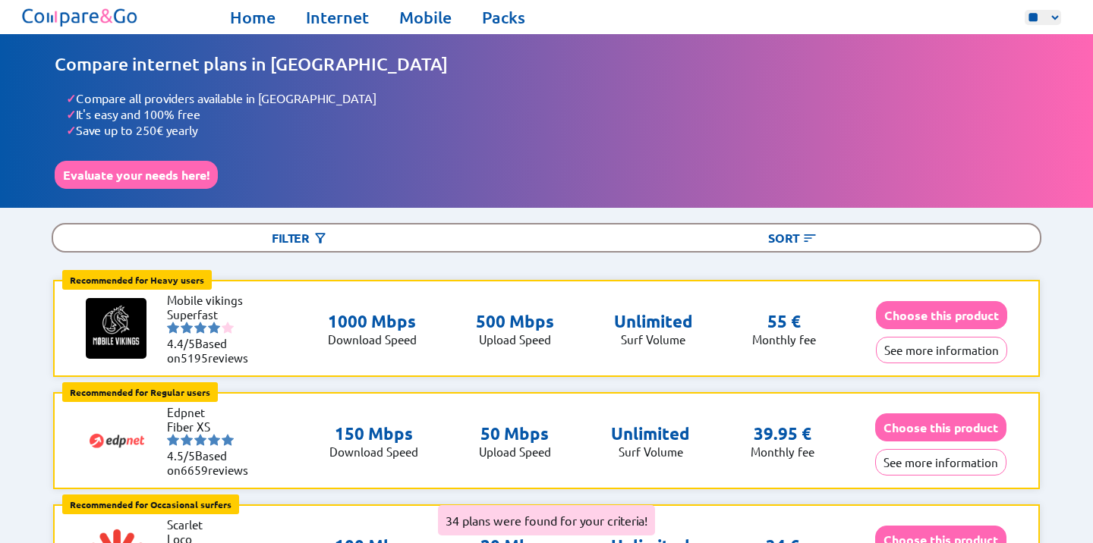 This screenshot has width=1093, height=543. What do you see at coordinates (337, 17) in the screenshot?
I see `a: Internet` at bounding box center [337, 17].